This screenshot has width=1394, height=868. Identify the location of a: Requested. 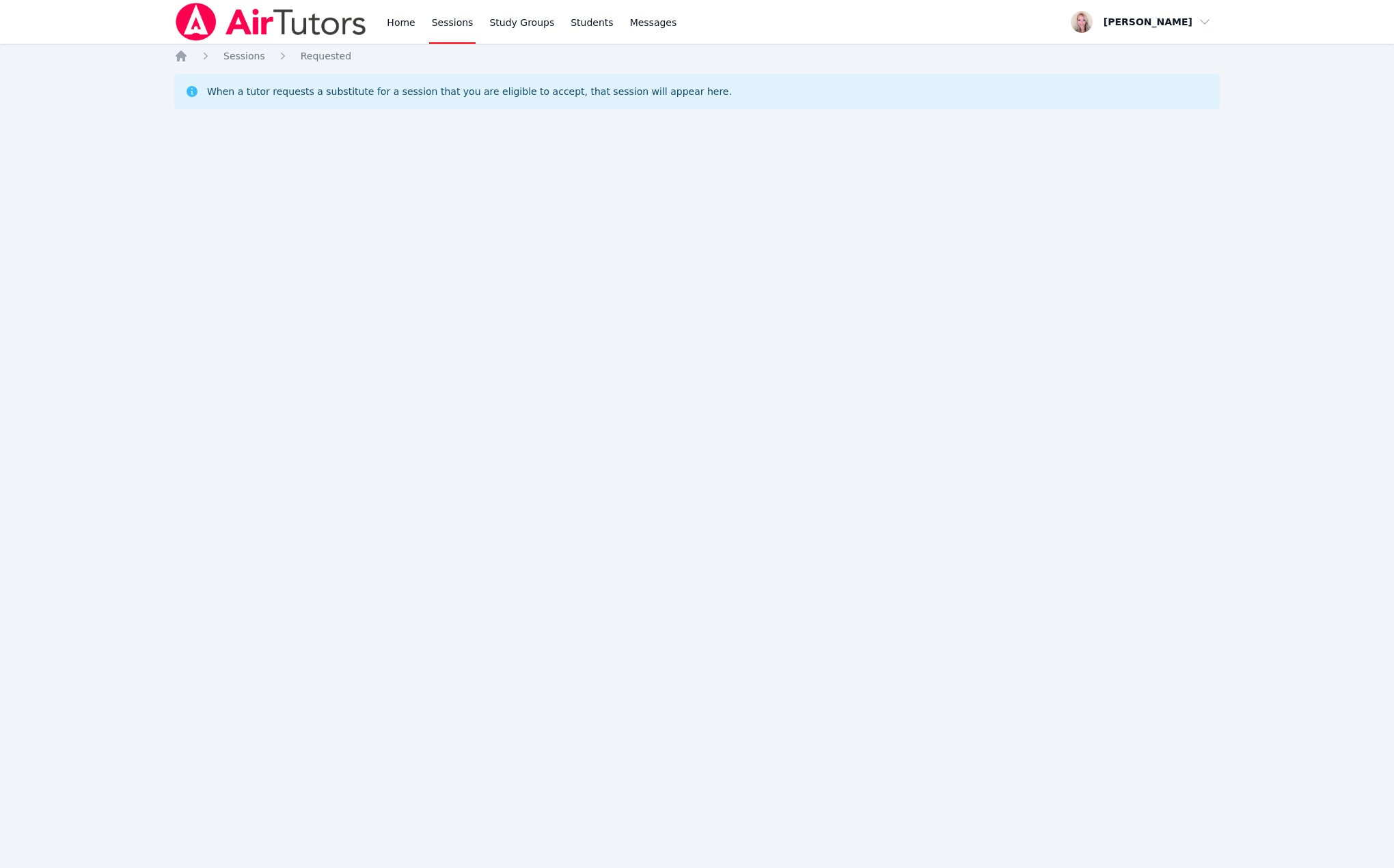
(326, 56).